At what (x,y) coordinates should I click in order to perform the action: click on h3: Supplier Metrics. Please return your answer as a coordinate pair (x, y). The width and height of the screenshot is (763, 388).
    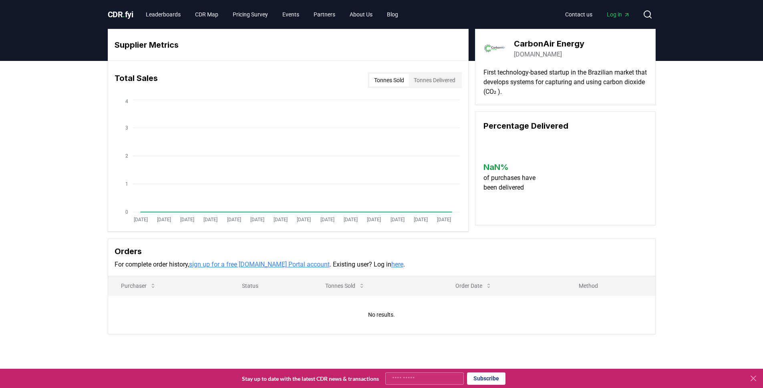
    Looking at the image, I should click on (288, 45).